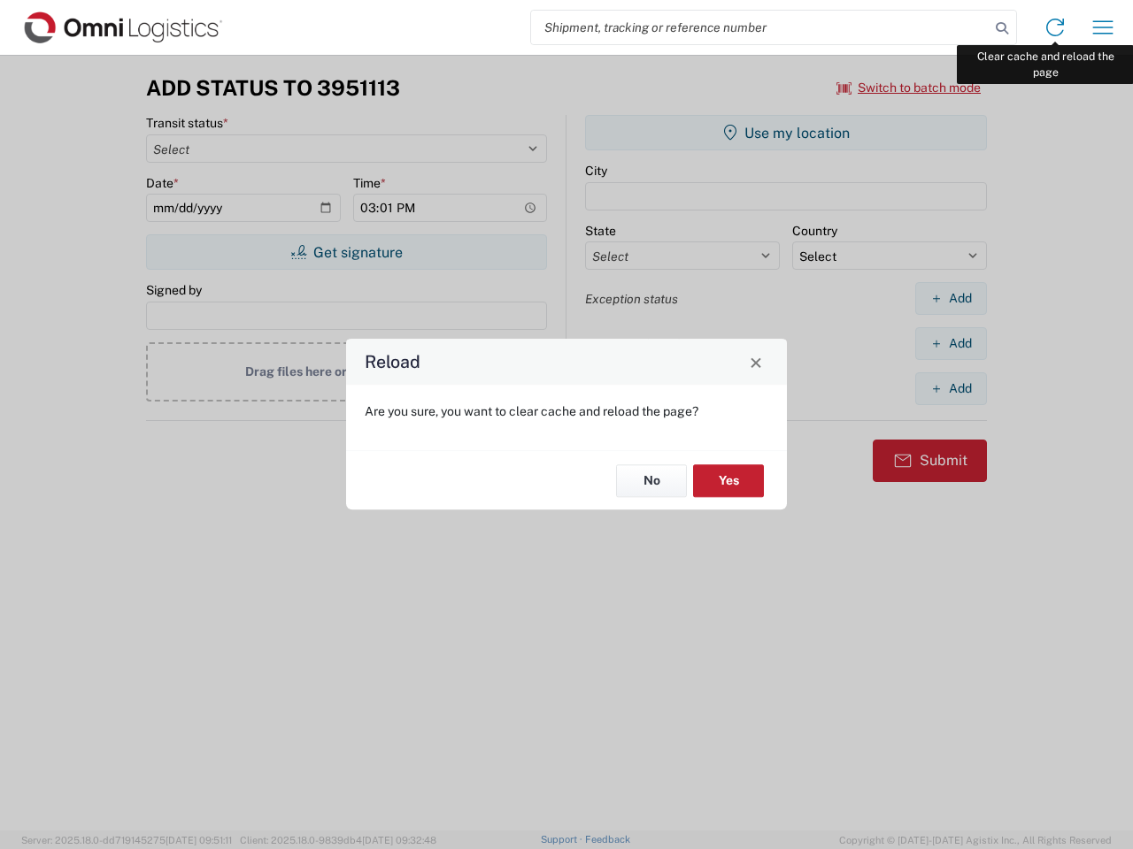 This screenshot has height=849, width=1133. I want to click on button: Close, so click(756, 362).